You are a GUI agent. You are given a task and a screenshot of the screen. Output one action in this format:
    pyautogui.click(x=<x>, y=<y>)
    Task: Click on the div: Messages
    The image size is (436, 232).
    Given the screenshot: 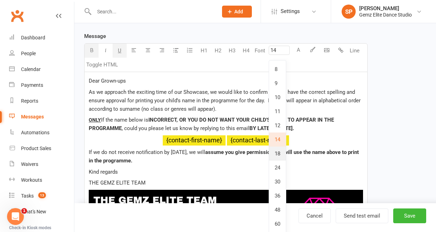 What is the action you would take?
    pyautogui.click(x=32, y=116)
    